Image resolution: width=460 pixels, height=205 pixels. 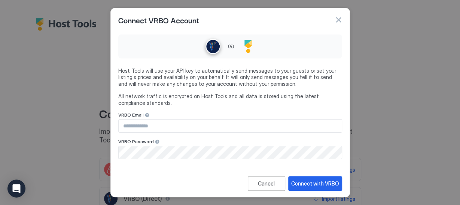 What do you see at coordinates (315, 183) in the screenshot?
I see `div: Connect with VRBO` at bounding box center [315, 183].